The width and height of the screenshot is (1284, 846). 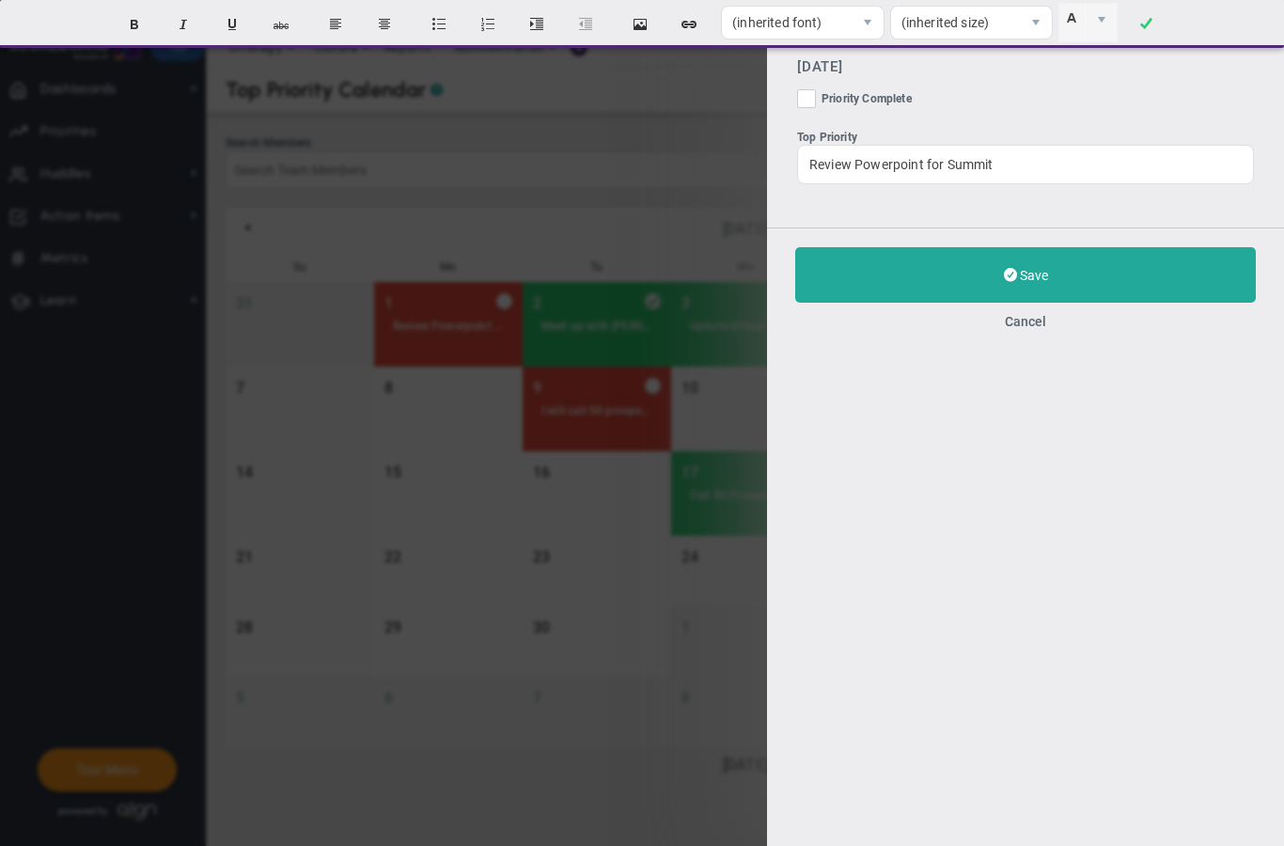 I want to click on span: Save, so click(x=1034, y=275).